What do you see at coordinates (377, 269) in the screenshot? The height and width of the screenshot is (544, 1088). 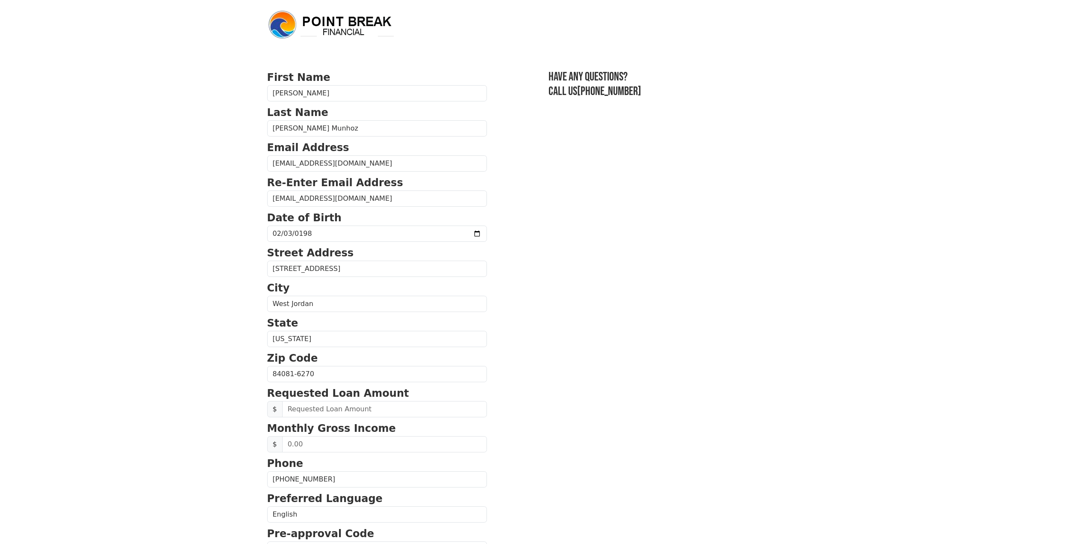 I see `input: Street Address` at bounding box center [377, 269].